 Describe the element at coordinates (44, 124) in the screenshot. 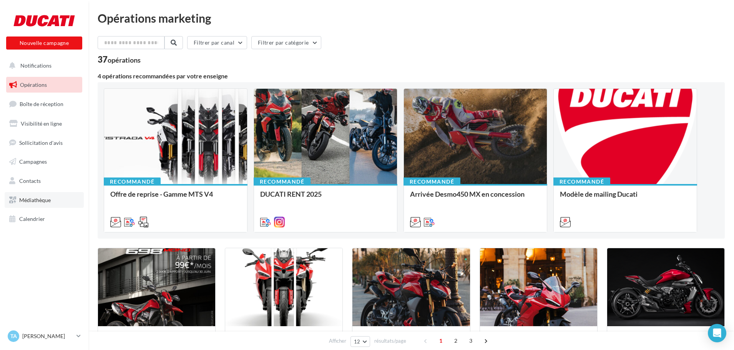

I see `a: Visibilité en ligne` at that location.